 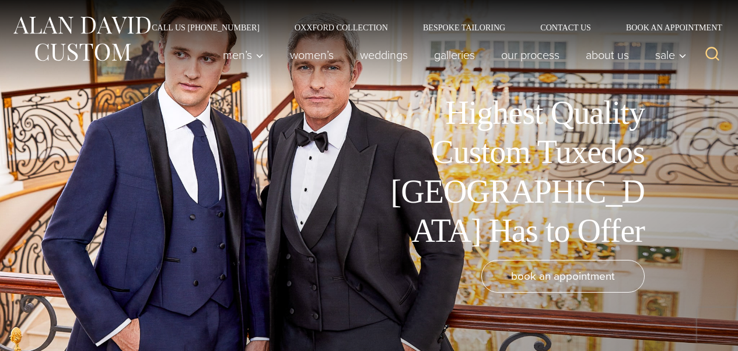 I want to click on a: Galleries, so click(x=455, y=55).